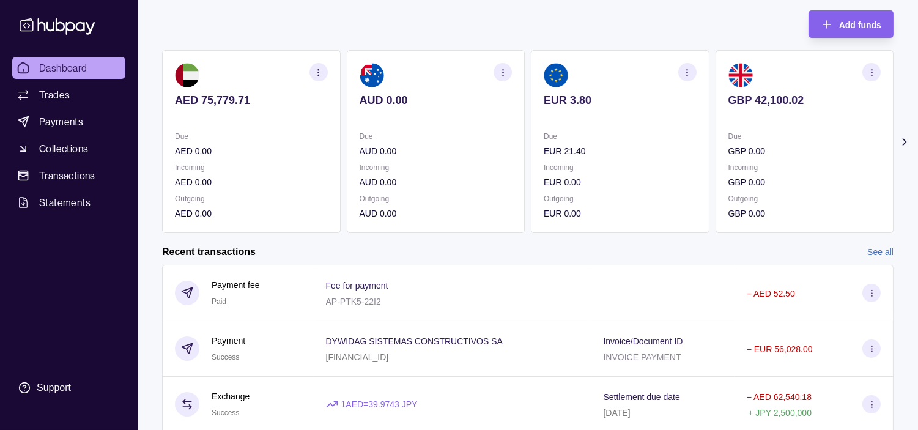 Image resolution: width=918 pixels, height=430 pixels. I want to click on p: Invoice/Document ID, so click(644, 341).